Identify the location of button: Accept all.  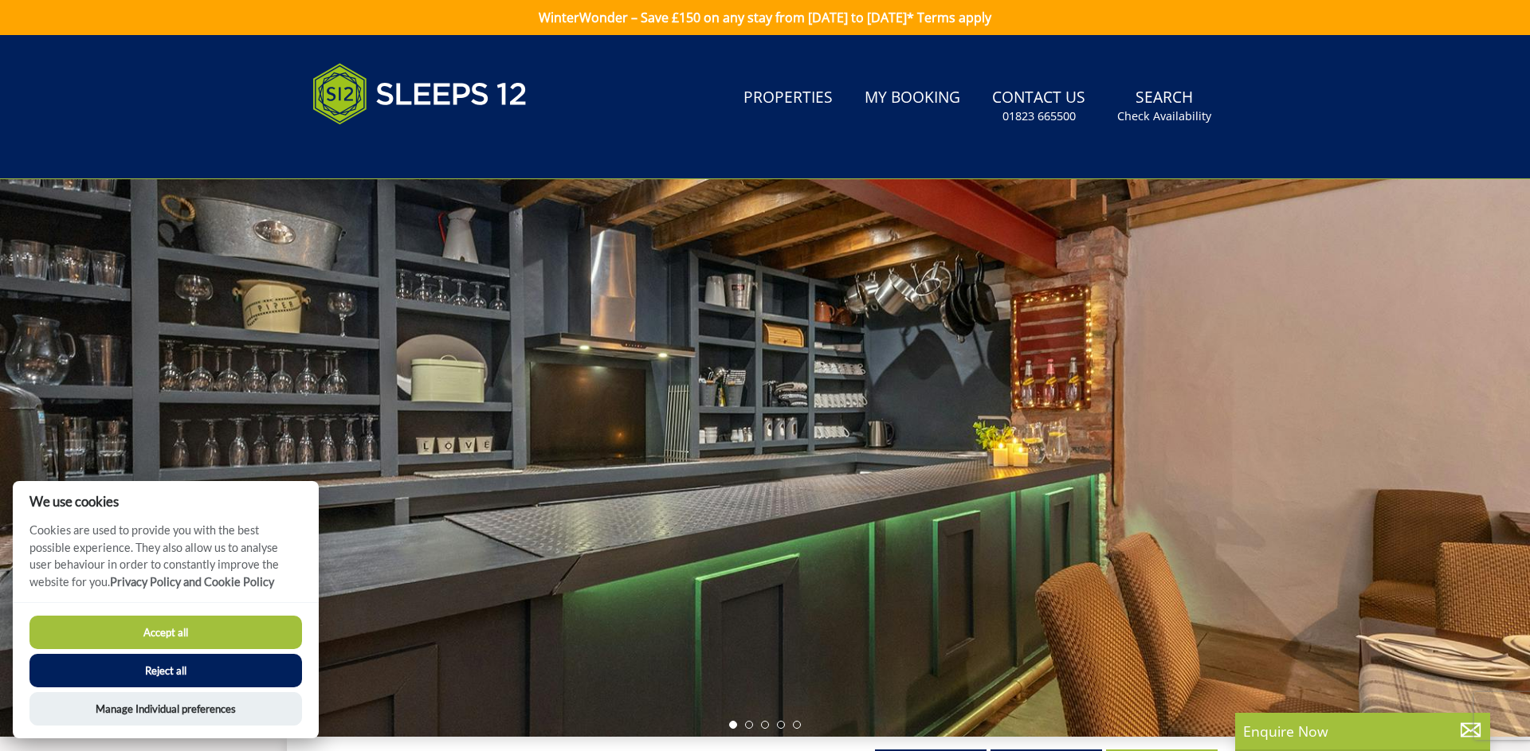
(166, 633).